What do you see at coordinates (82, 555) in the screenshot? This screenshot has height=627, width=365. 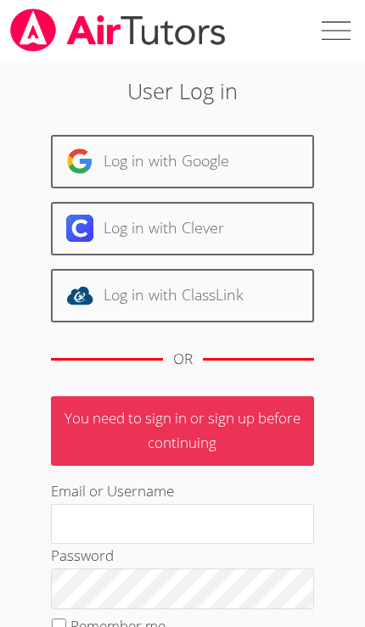 I see `label: Password` at bounding box center [82, 555].